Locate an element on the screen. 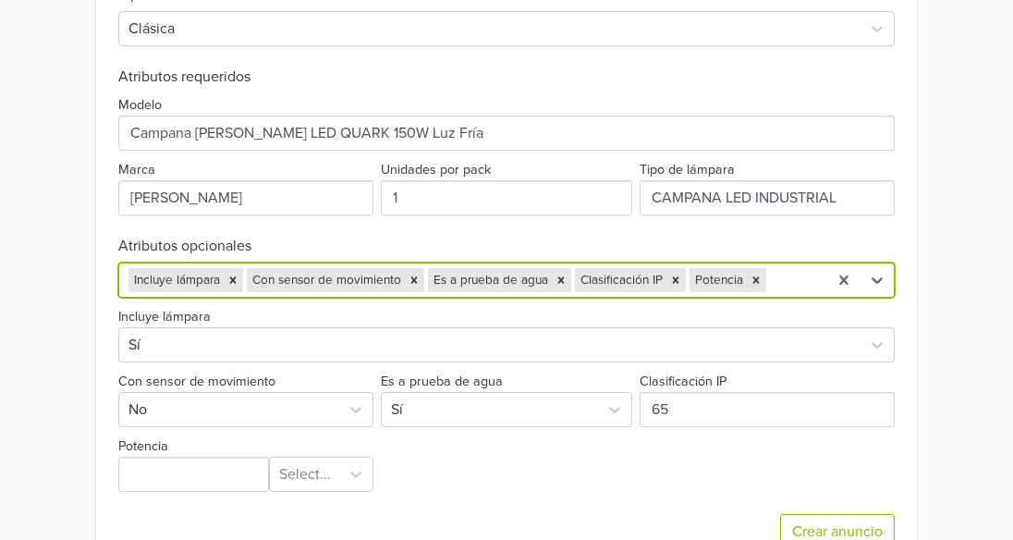 This screenshot has width=1013, height=540. h6: Atributos opcionales is located at coordinates (507, 246).